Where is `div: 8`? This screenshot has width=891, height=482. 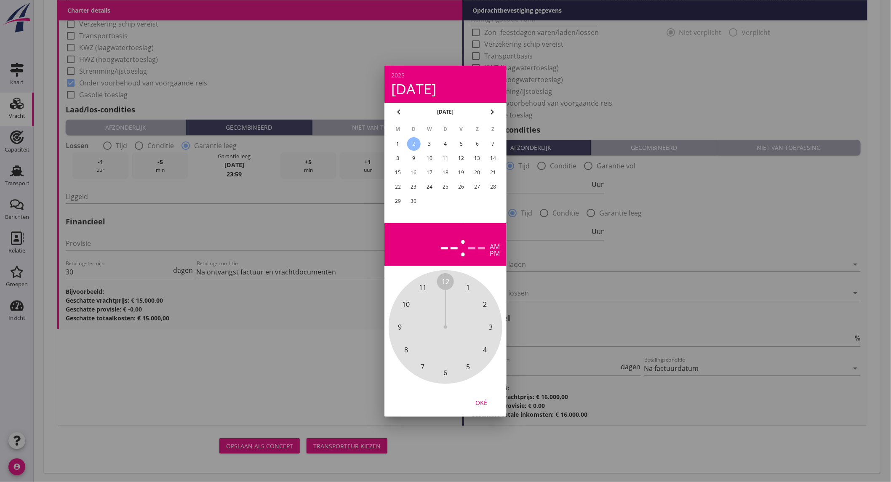
div: 8 is located at coordinates (398, 158).